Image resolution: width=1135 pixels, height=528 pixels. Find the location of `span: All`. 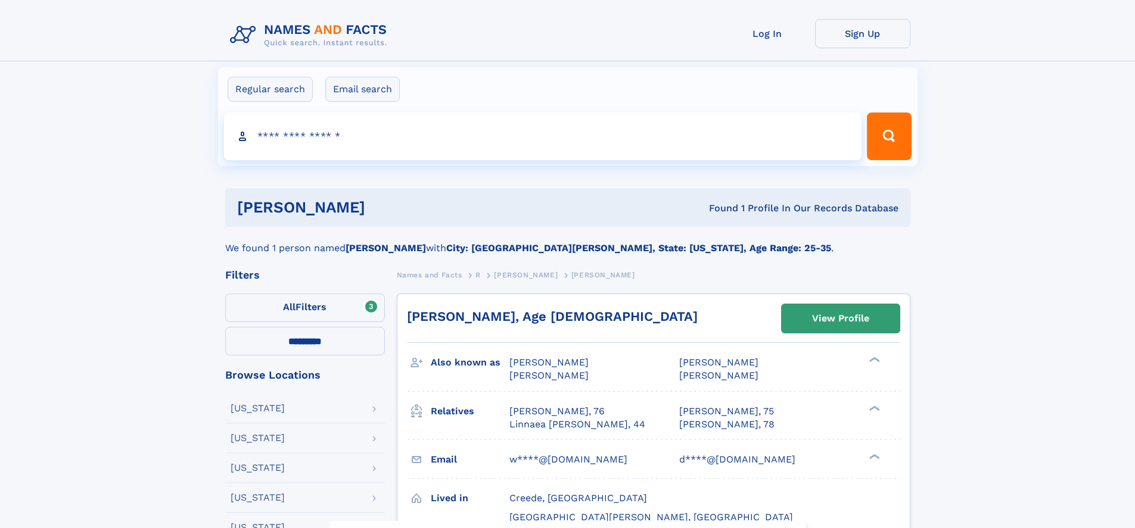

span: All is located at coordinates (289, 307).